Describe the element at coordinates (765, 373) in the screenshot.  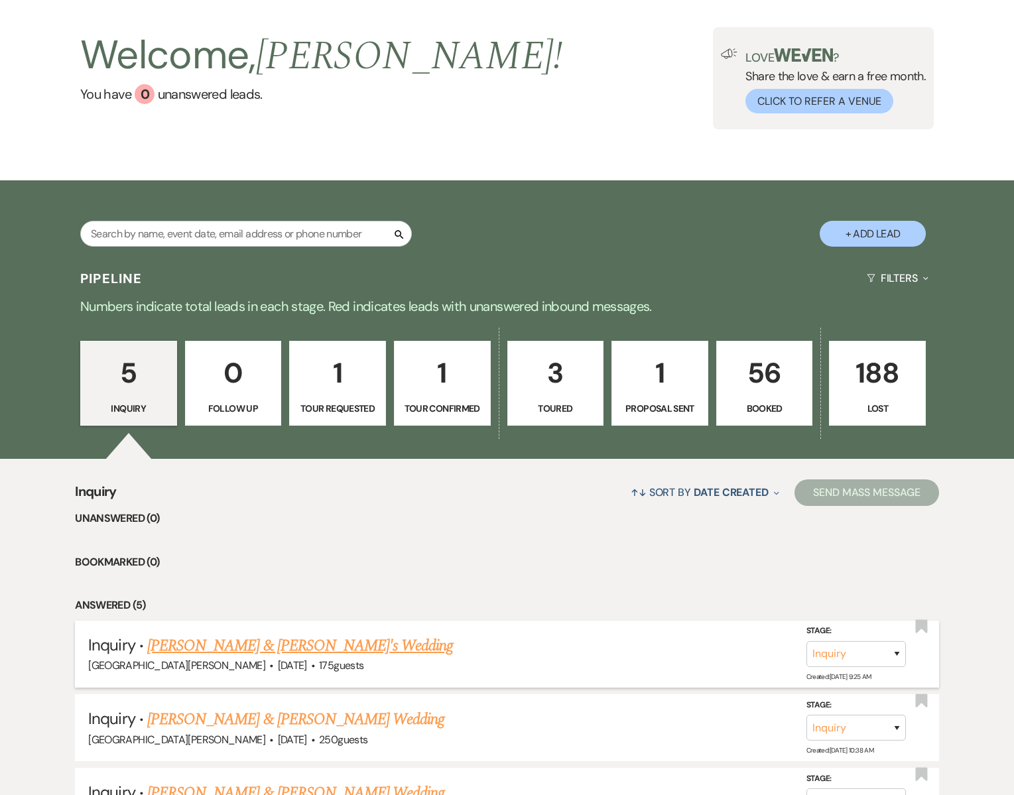
I see `p: 56` at that location.